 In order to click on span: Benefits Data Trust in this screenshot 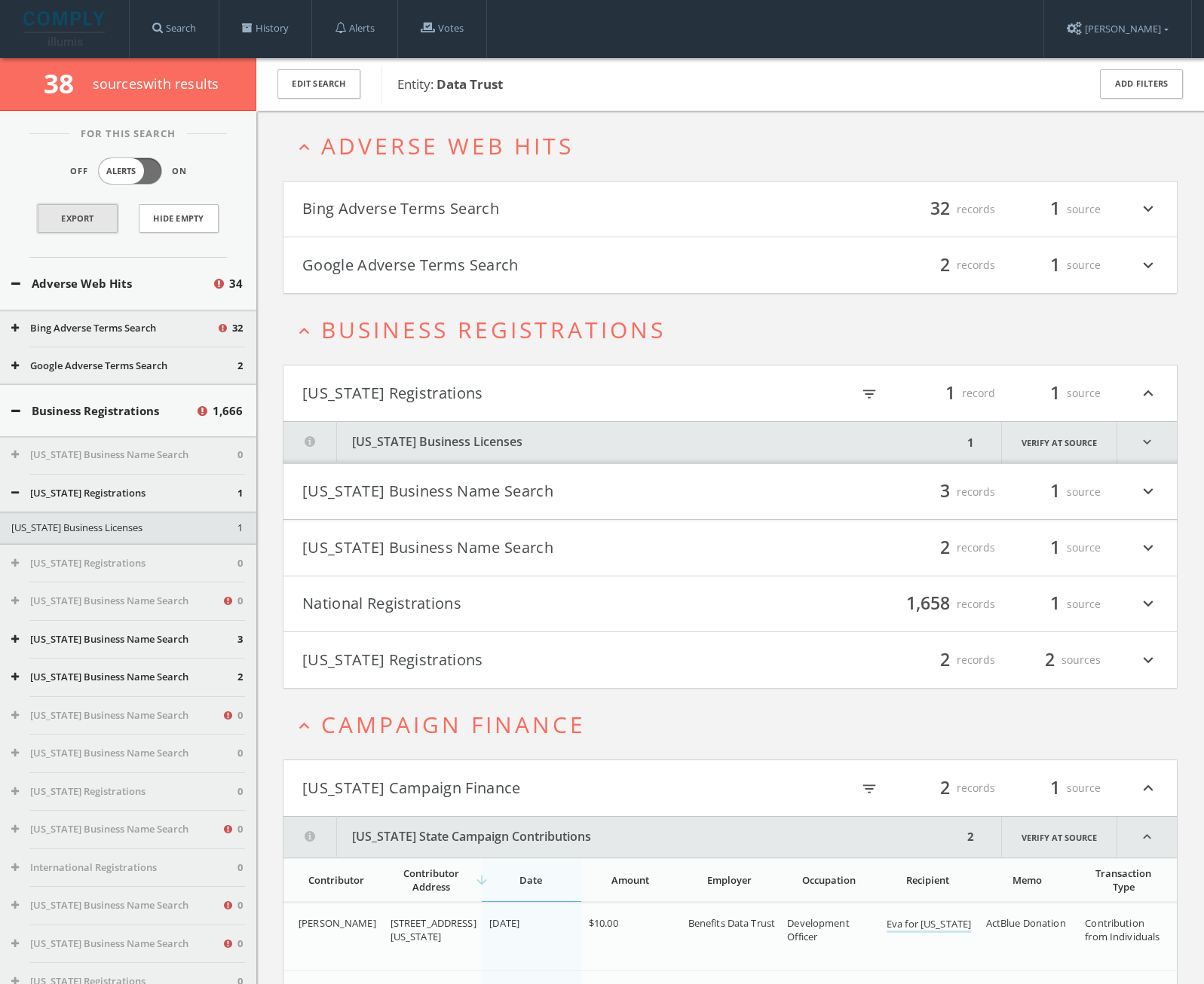, I will do `click(731, 923)`.